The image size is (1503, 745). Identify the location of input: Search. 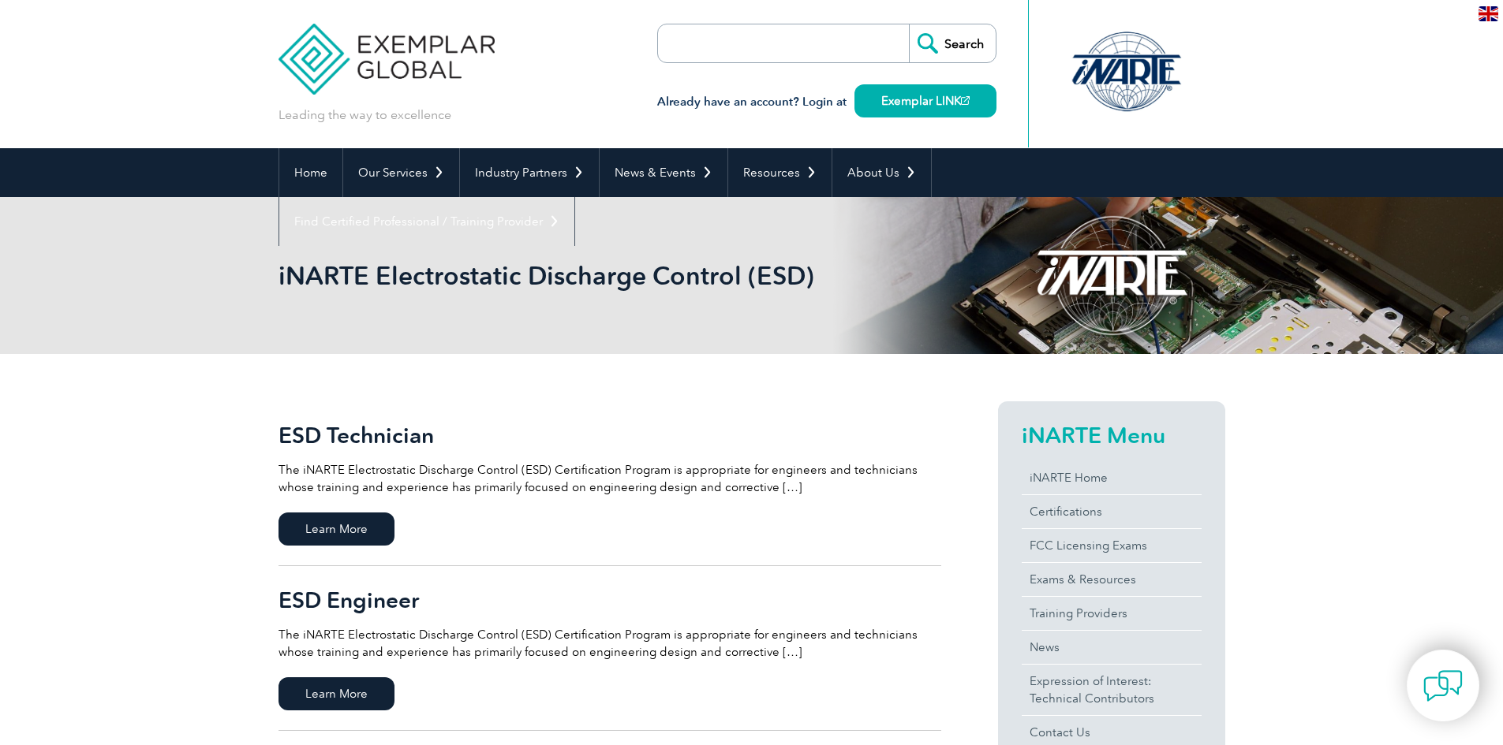
(952, 43).